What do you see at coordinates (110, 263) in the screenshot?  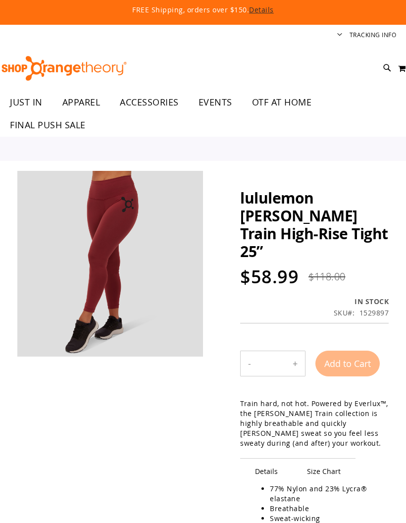 I see `img: main product photo` at bounding box center [110, 263].